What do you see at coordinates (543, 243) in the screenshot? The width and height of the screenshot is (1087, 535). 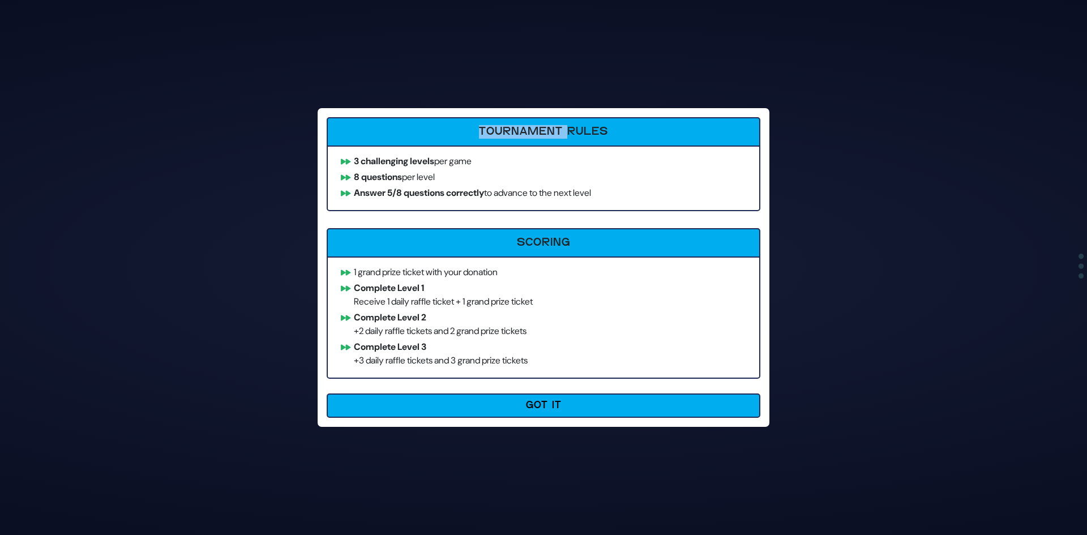 I see `h6: Scoring` at bounding box center [543, 243].